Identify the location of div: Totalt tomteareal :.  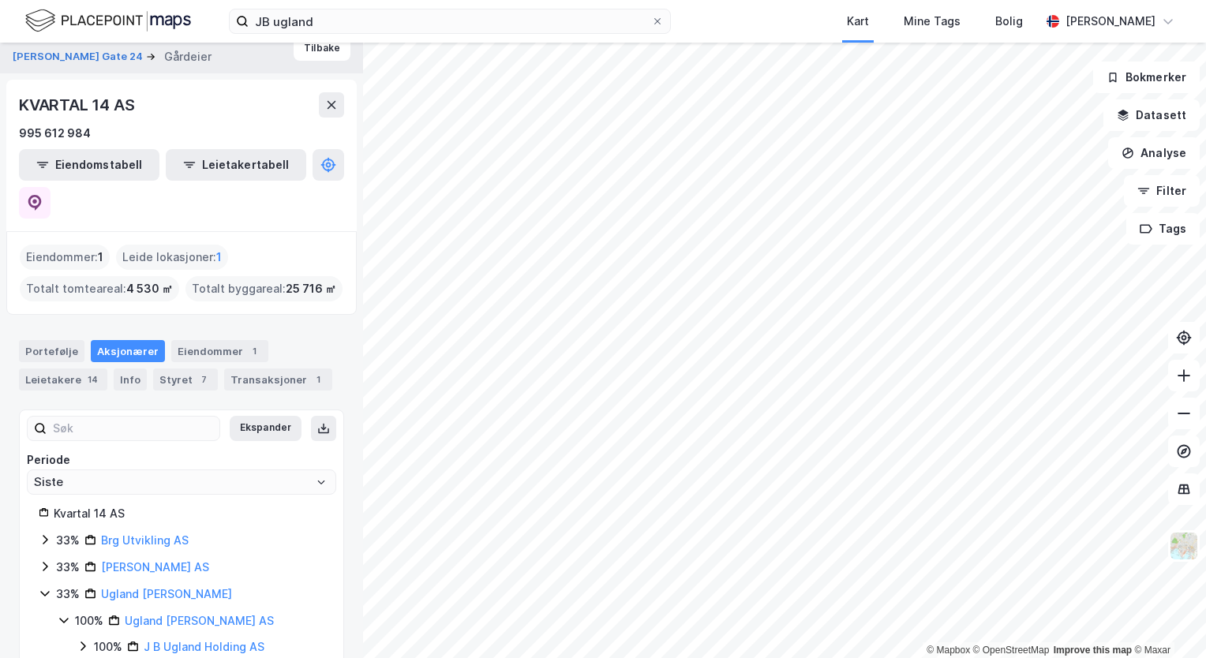
(99, 289).